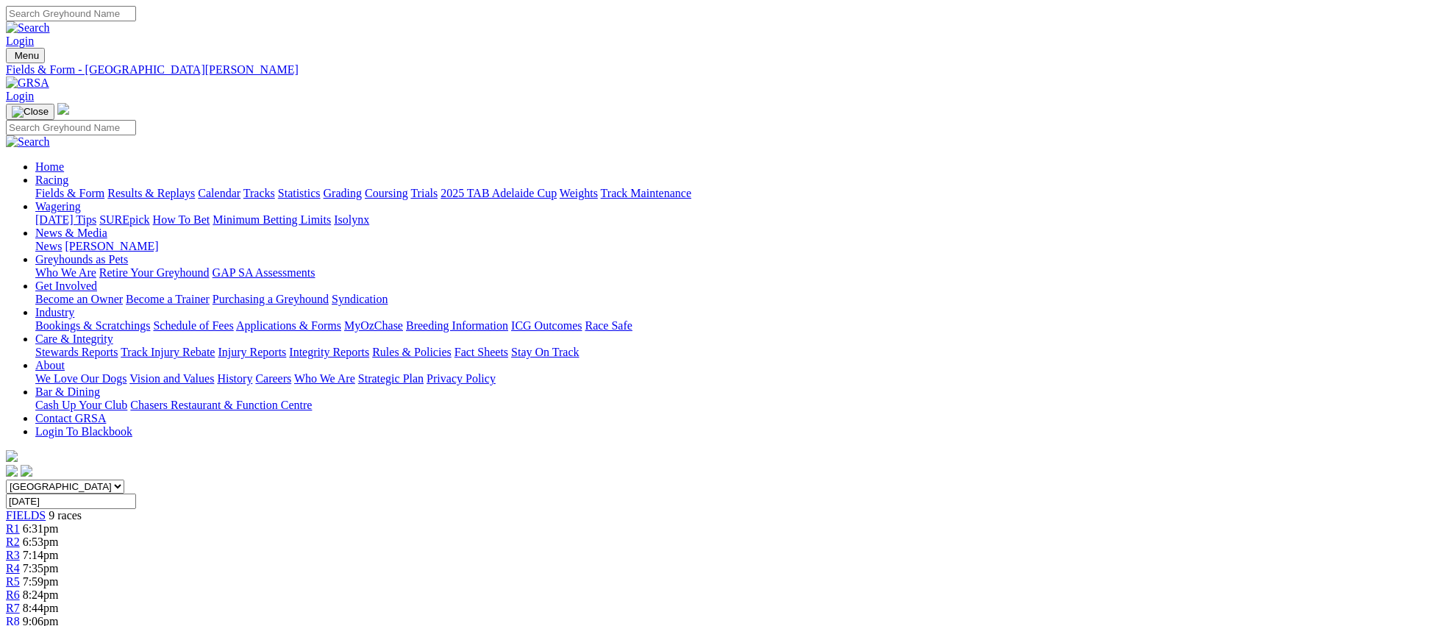 The width and height of the screenshot is (1437, 626). What do you see at coordinates (733, 326) in the screenshot?
I see `div: Industry` at bounding box center [733, 326].